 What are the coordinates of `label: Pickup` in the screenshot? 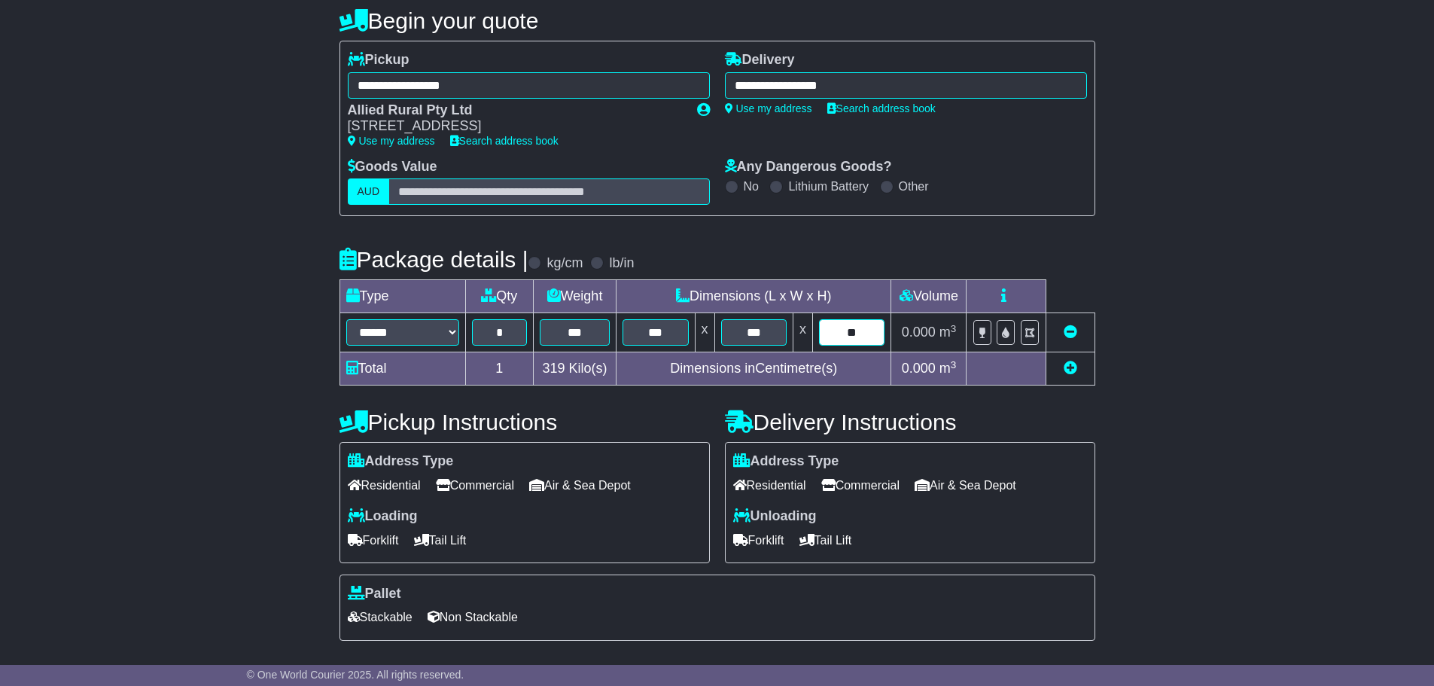 It's located at (379, 60).